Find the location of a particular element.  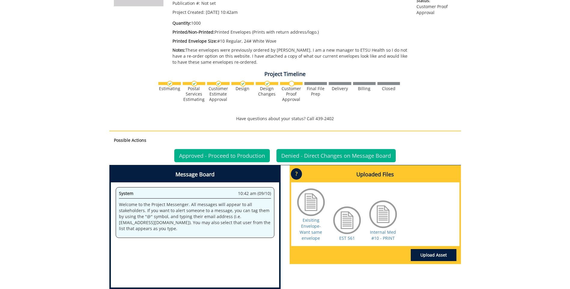

div: Delivery is located at coordinates (340, 89).